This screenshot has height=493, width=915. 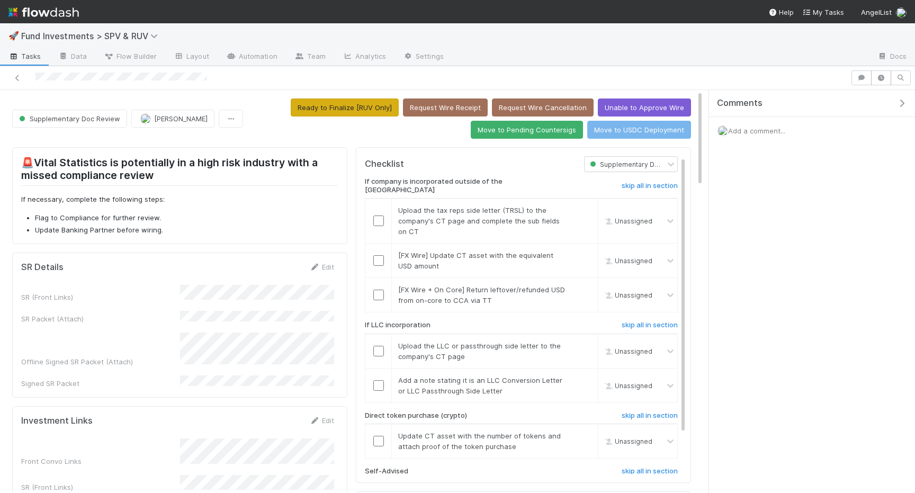 What do you see at coordinates (479, 351) in the screenshot?
I see `span: Upload the LLC or passthrough side letter to the company's CT page` at bounding box center [479, 351].